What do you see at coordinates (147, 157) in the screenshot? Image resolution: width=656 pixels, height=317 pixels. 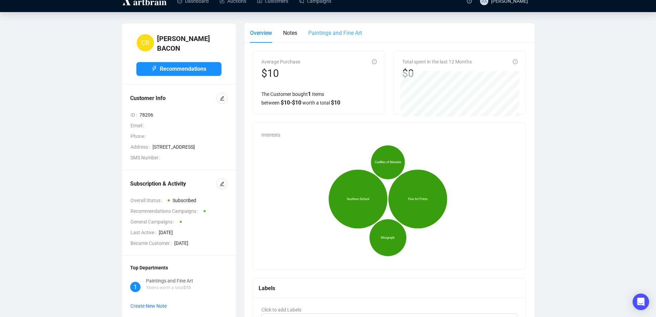 I see `span: SMS Number` at bounding box center [147, 157].